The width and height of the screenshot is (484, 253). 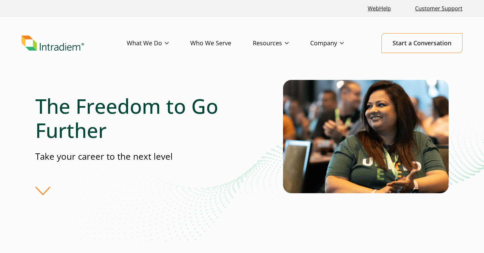 What do you see at coordinates (222, 43) in the screenshot?
I see `a: Who We Serve` at bounding box center [222, 43].